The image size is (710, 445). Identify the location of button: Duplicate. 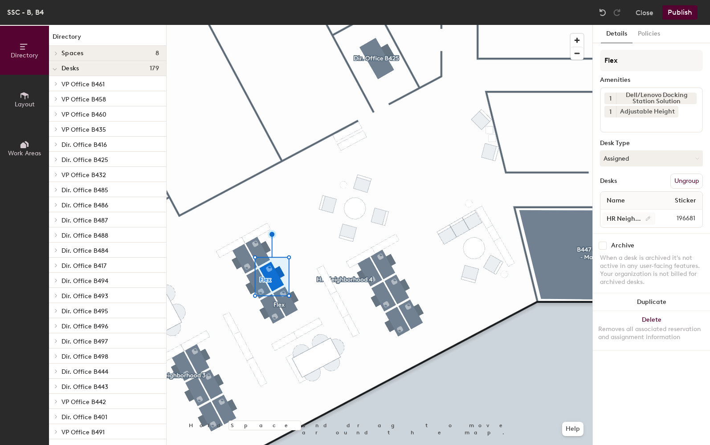
(651, 302).